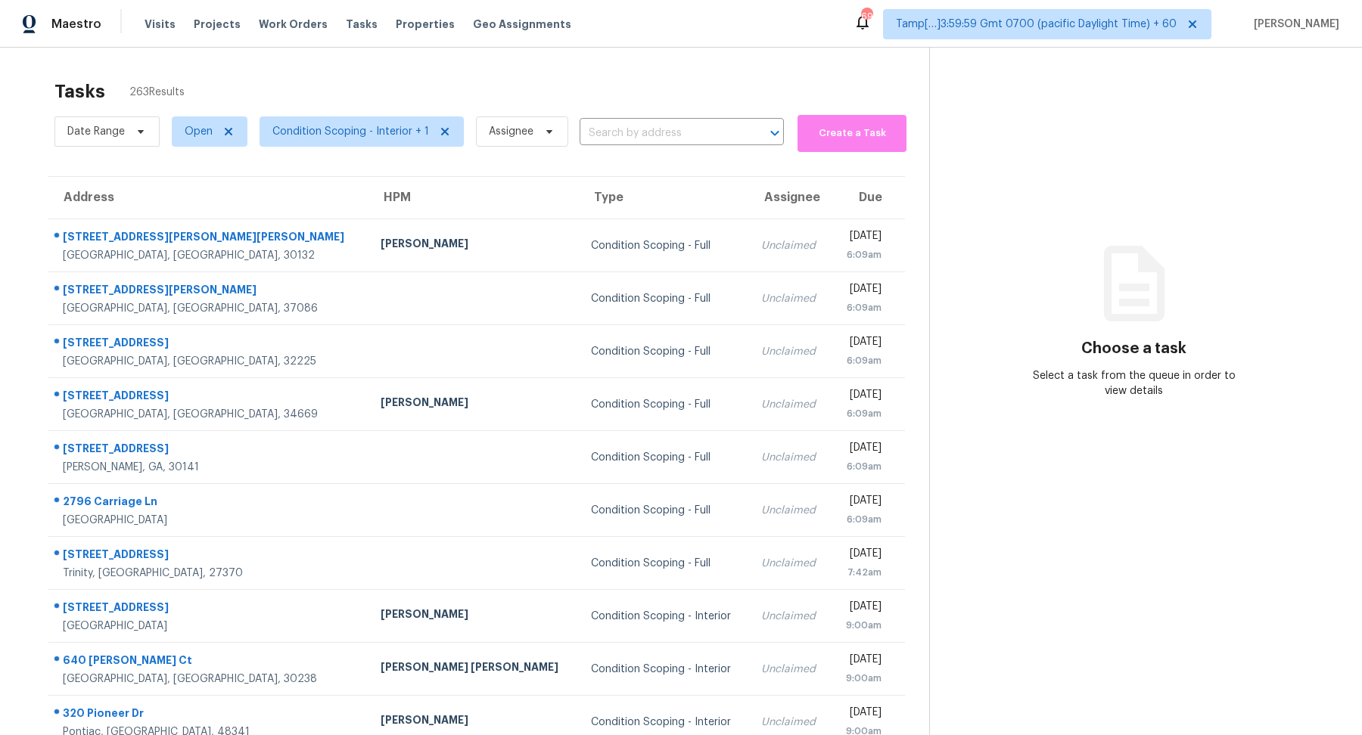  Describe the element at coordinates (661, 133) in the screenshot. I see `input: Search by address` at that location.